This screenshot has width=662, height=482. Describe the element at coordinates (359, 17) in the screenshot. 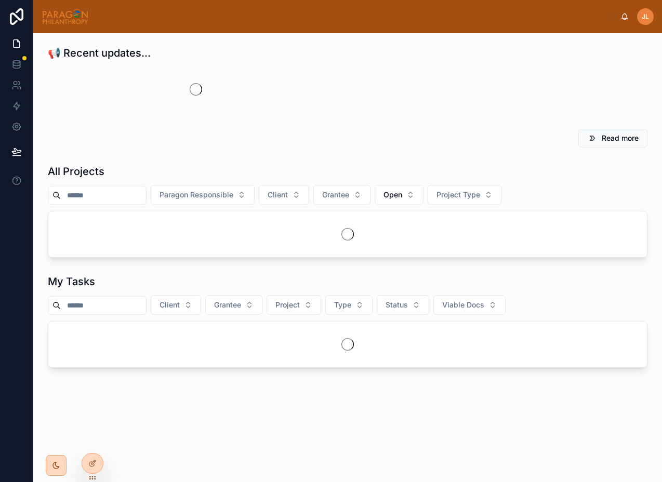

I see `div: scrollable content` at that location.